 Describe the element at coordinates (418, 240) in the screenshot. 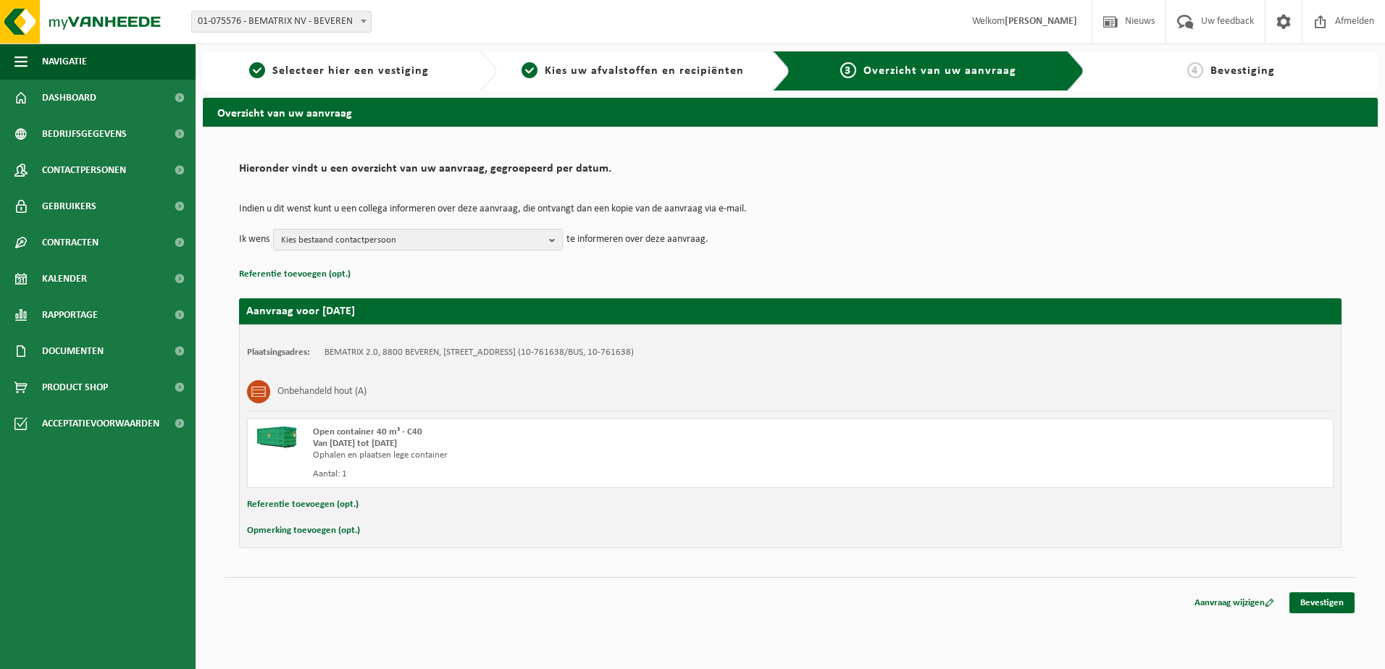

I see `button: Kies bestaand contactpersoon` at that location.